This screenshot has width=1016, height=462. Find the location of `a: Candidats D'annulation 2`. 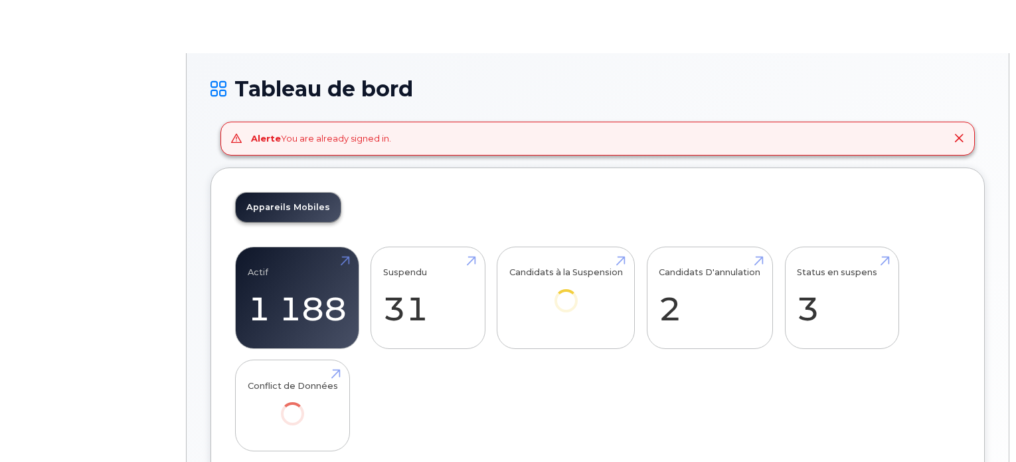

a: Candidats D'annulation 2 is located at coordinates (709, 298).